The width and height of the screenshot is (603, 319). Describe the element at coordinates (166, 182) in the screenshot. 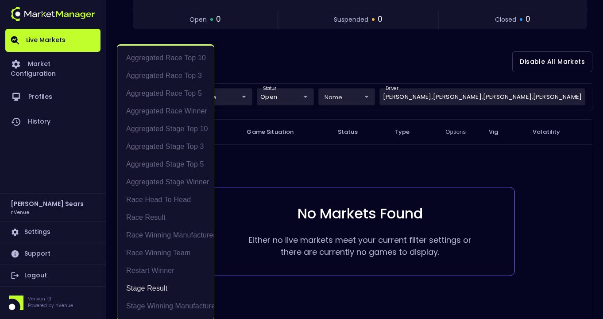

I see `li: Aggregated Stage Winner` at that location.